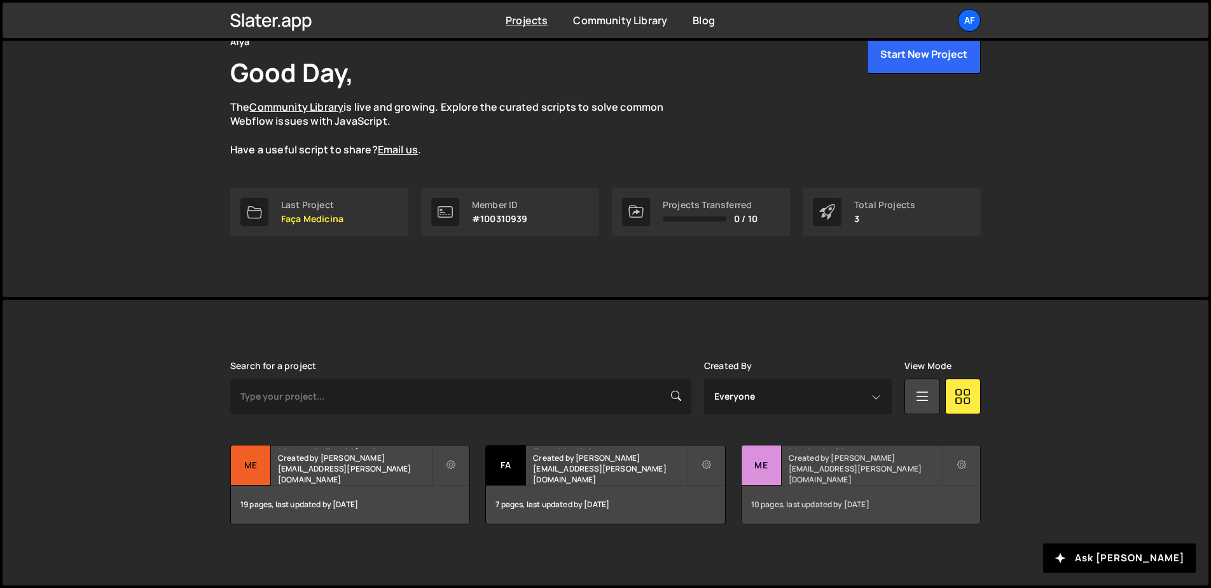 Image resolution: width=1211 pixels, height=588 pixels. What do you see at coordinates (745, 219) in the screenshot?
I see `span: 0 / 10` at bounding box center [745, 219].